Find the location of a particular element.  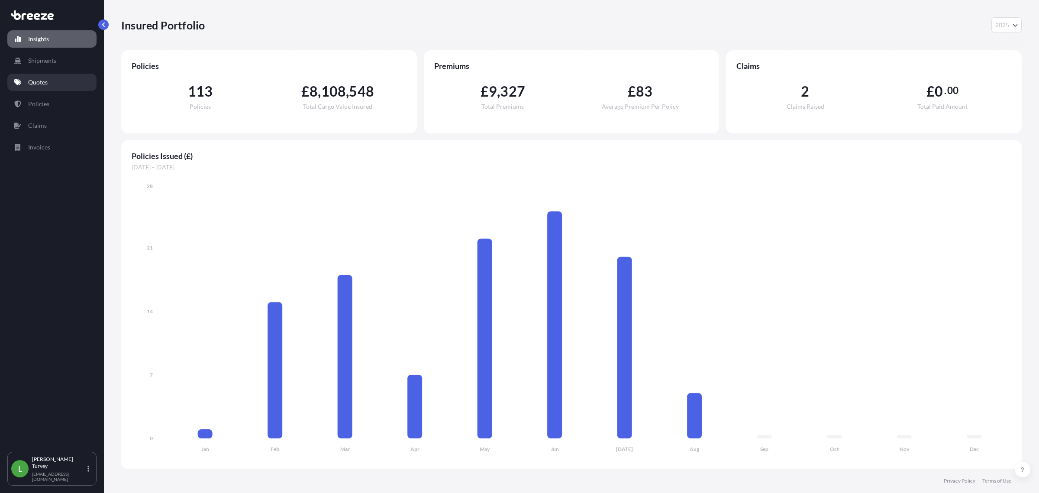

p: Quotes is located at coordinates (38, 82).